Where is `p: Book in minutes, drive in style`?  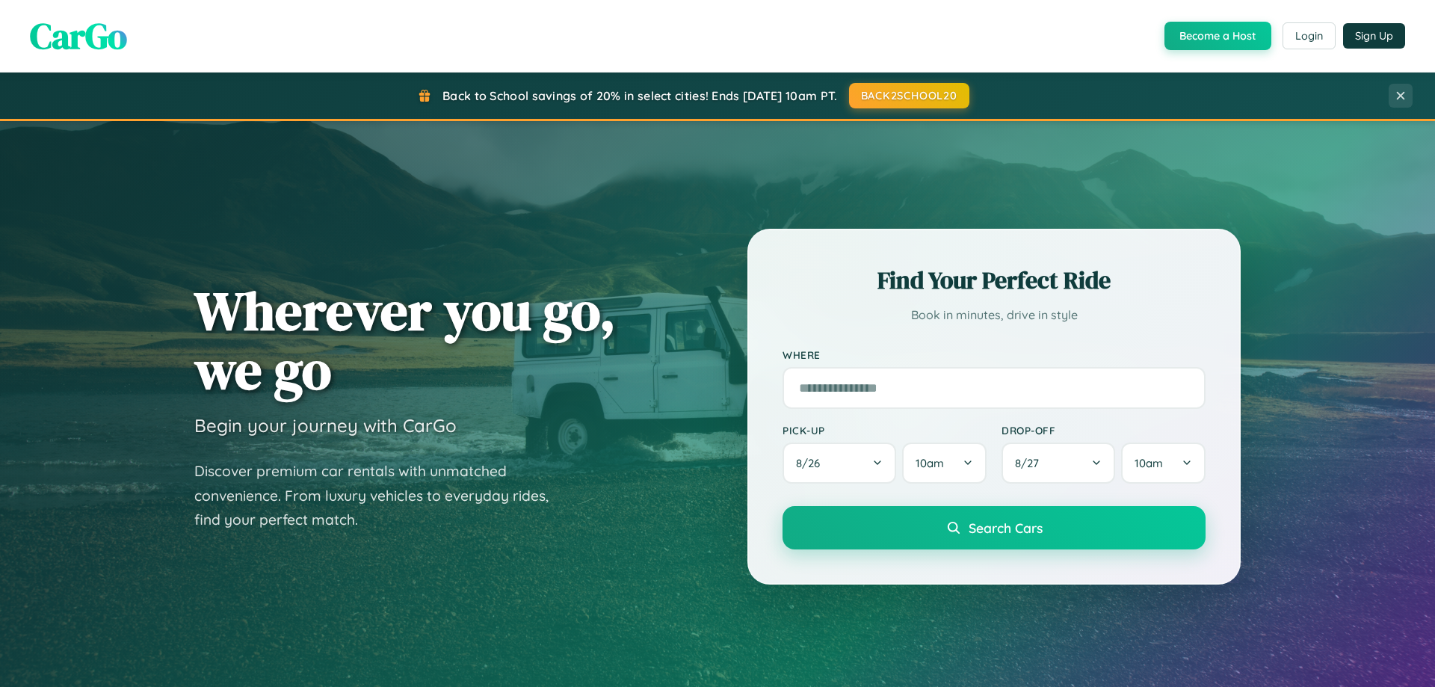
p: Book in minutes, drive in style is located at coordinates (994, 315).